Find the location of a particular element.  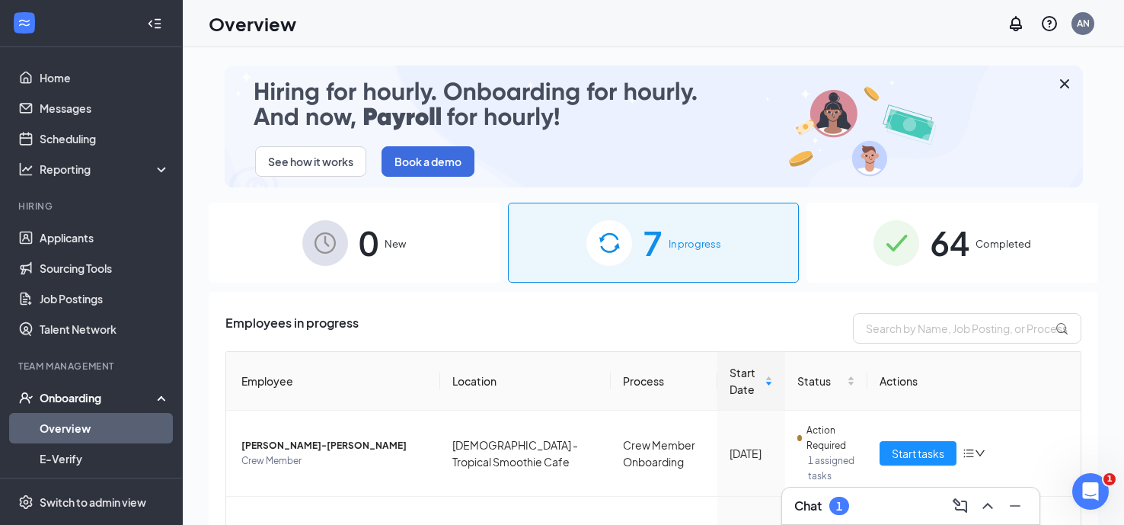

button: ChevronUp is located at coordinates (987, 506).